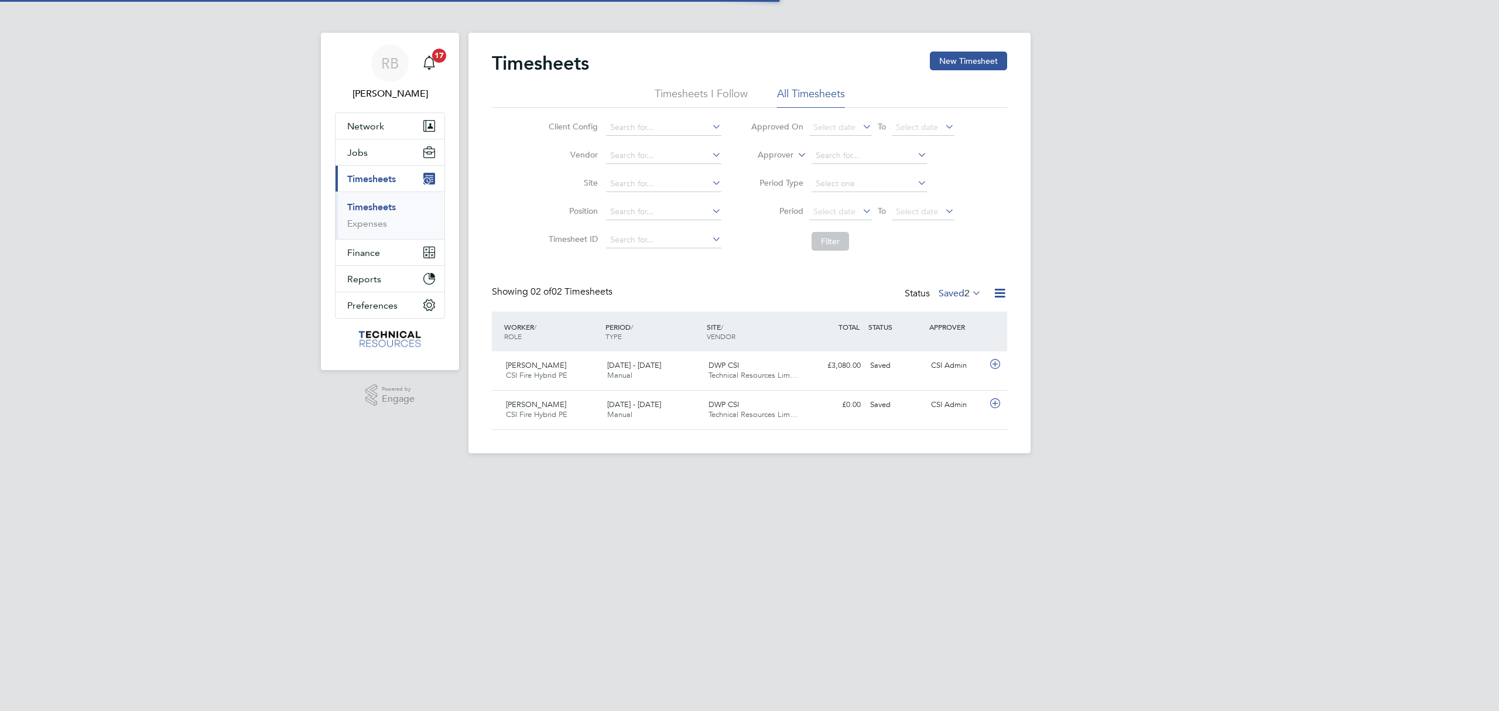 The image size is (1499, 711). I want to click on span: 02 of, so click(541, 292).